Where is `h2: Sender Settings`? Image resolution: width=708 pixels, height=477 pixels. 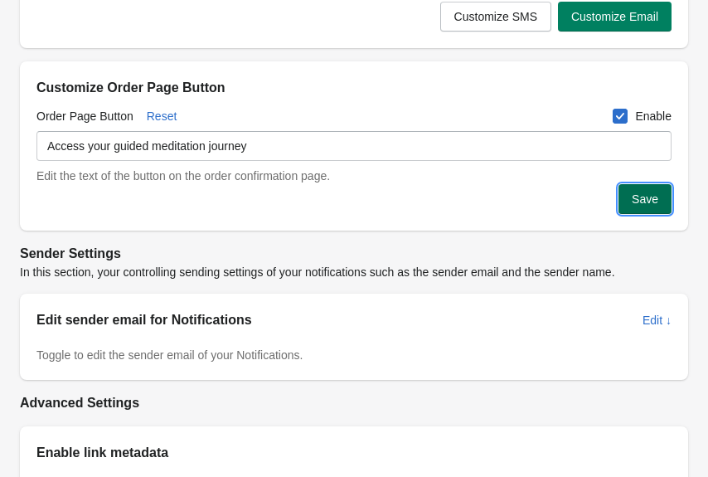 h2: Sender Settings is located at coordinates (354, 254).